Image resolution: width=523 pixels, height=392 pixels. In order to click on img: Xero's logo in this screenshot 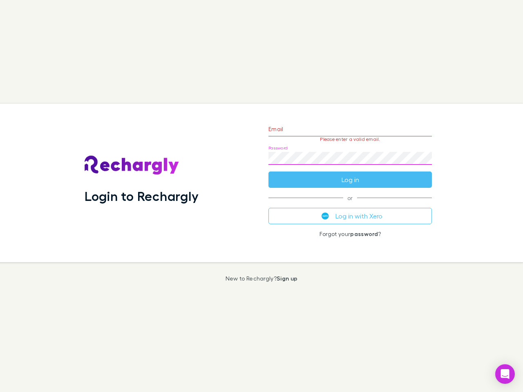, I will do `click(325, 216)`.